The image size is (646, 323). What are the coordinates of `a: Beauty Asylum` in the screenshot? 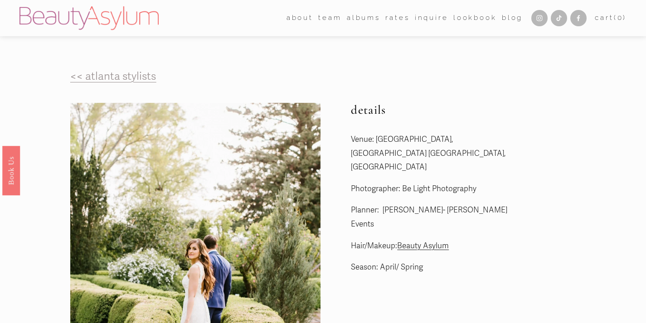 It's located at (423, 246).